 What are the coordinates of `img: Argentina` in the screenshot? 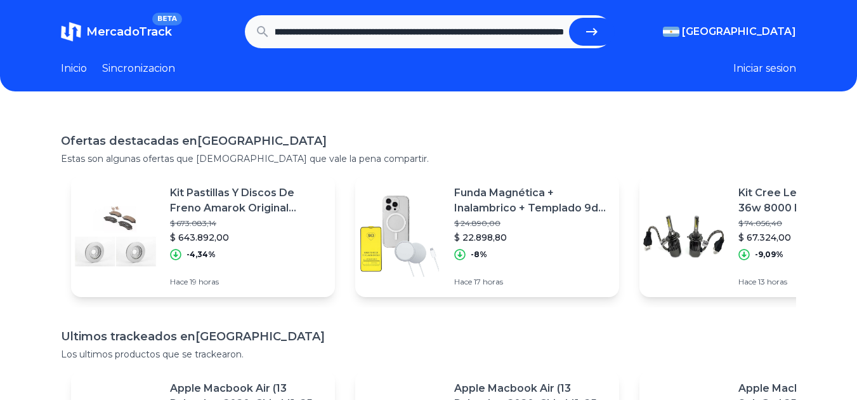 It's located at (671, 32).